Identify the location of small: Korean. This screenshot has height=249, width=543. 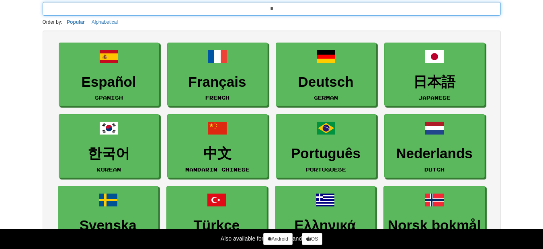
(109, 170).